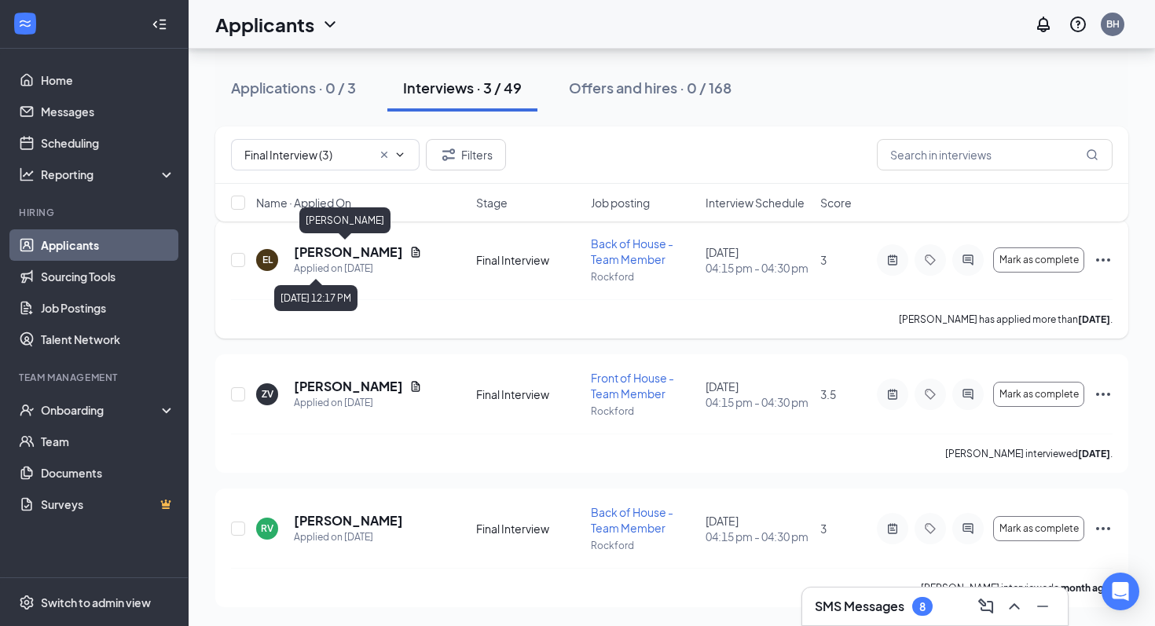  What do you see at coordinates (96, 603) in the screenshot?
I see `div: Switch to admin view` at bounding box center [96, 603].